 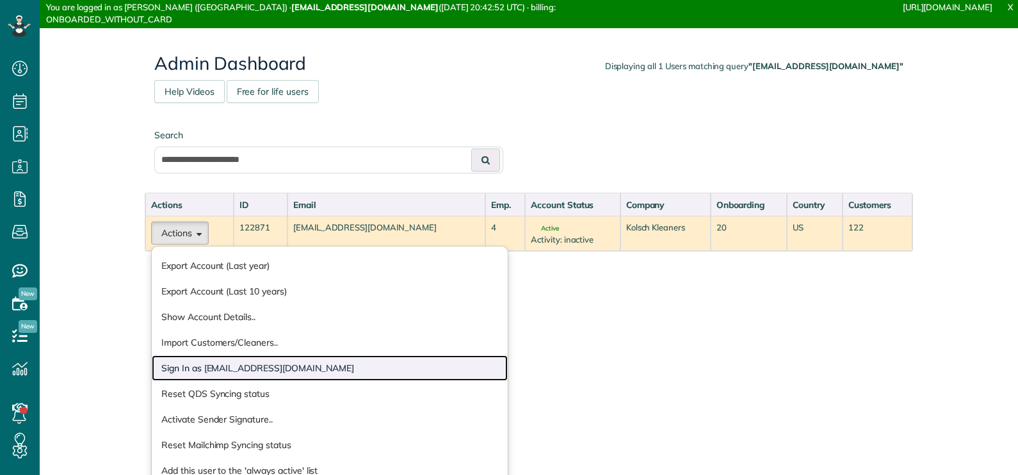 I want to click on td: 122871, so click(x=260, y=233).